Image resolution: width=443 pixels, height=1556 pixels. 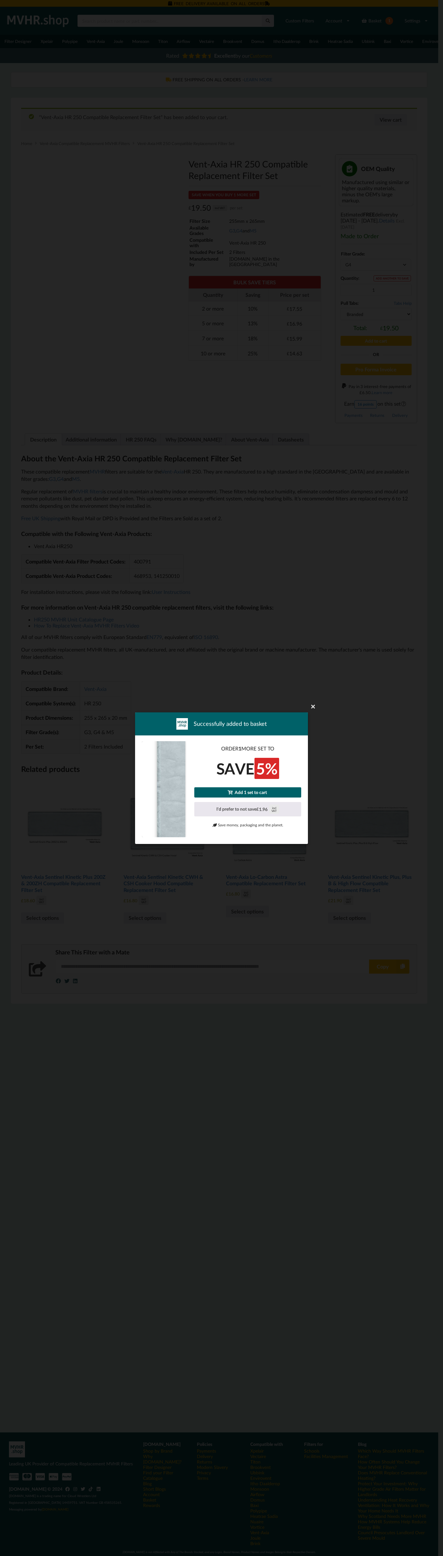 I want to click on div: 1.96, so click(x=268, y=809).